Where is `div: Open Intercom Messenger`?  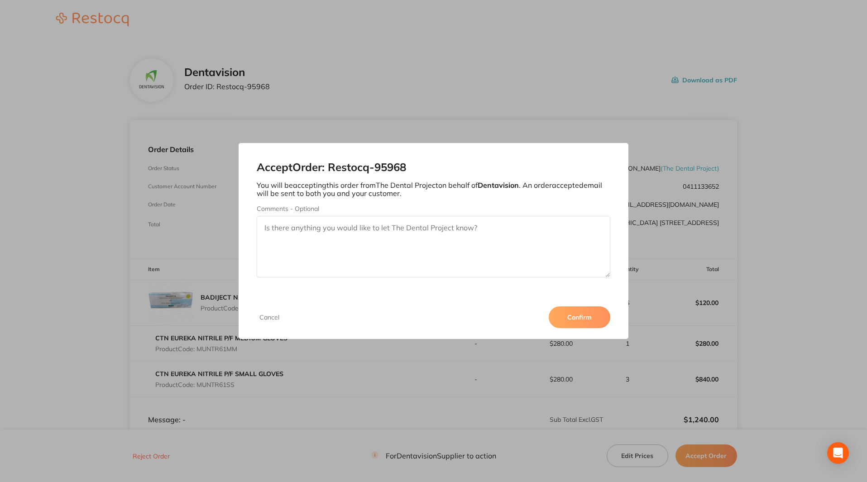
div: Open Intercom Messenger is located at coordinates (838, 453).